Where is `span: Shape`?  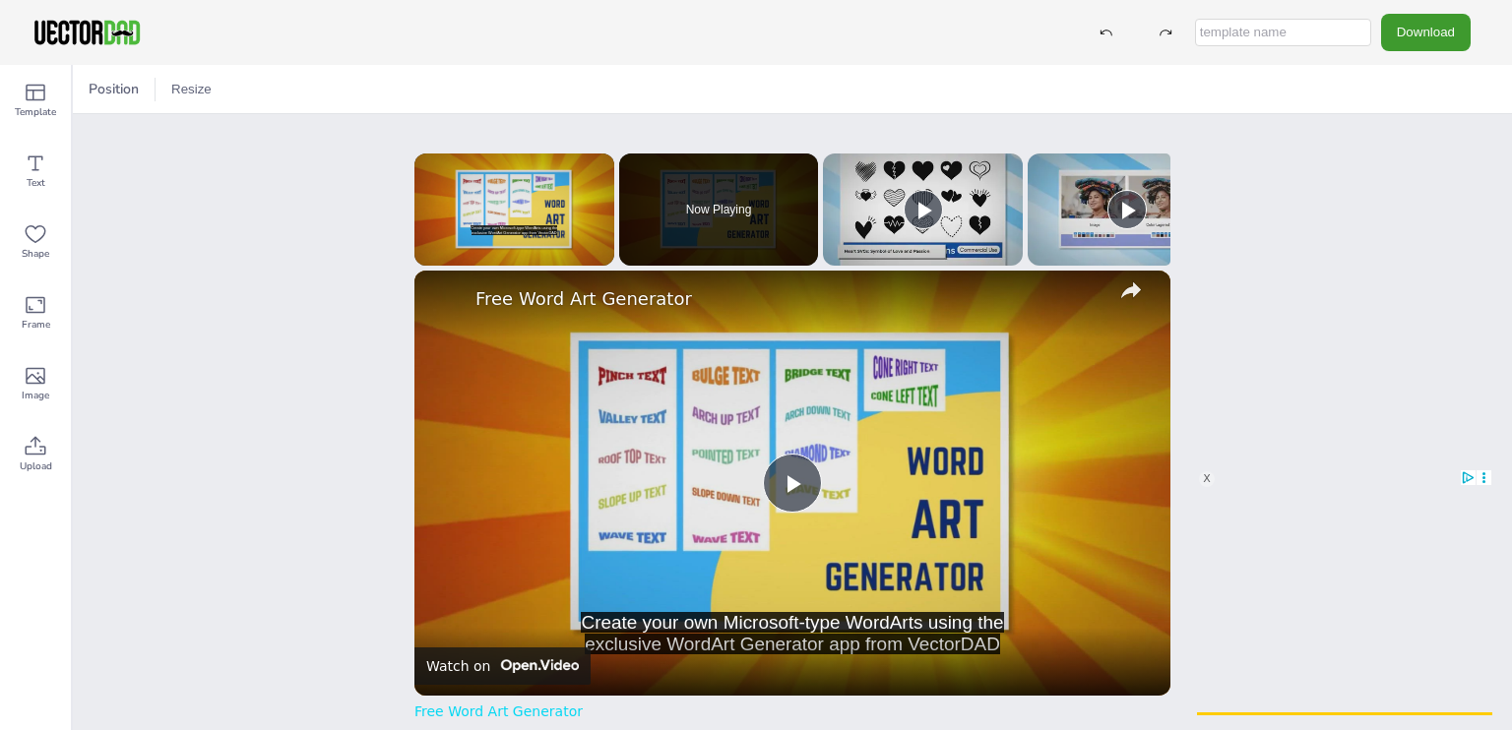 span: Shape is located at coordinates (35, 254).